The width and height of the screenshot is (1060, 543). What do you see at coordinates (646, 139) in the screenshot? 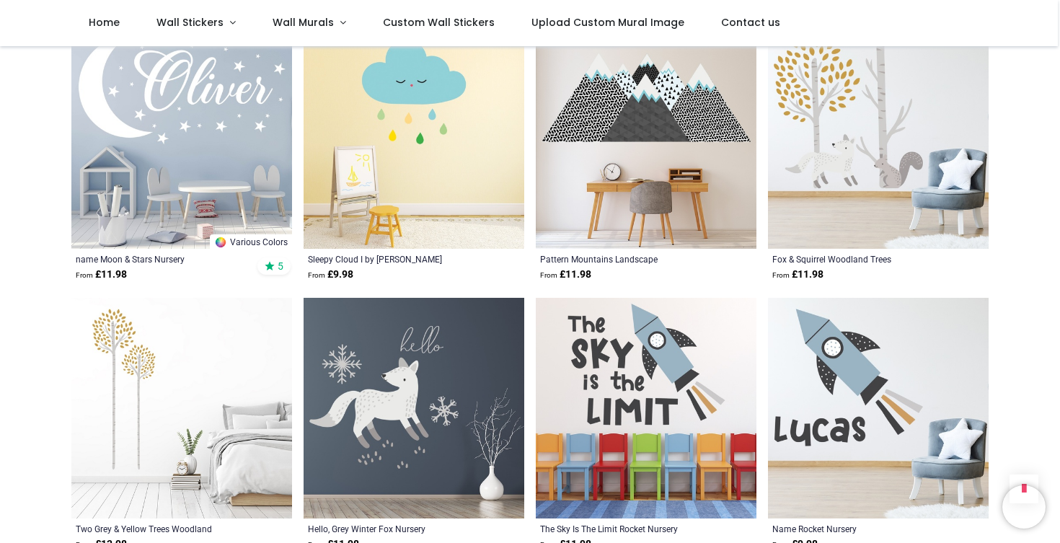
I see `img: Pattern Mountains Landscape Wall Sticker` at bounding box center [646, 139].